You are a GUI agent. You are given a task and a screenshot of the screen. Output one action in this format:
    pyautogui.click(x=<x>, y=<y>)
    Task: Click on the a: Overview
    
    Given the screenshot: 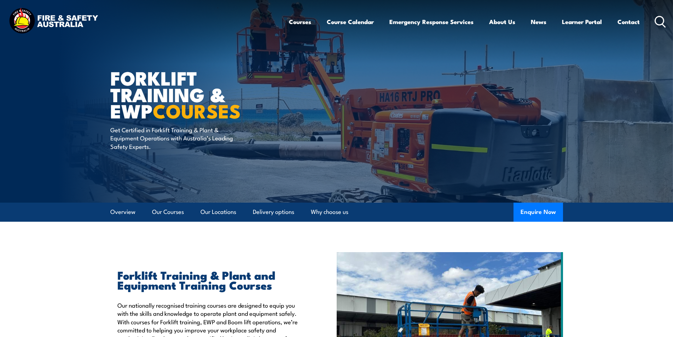 What is the action you would take?
    pyautogui.click(x=123, y=212)
    